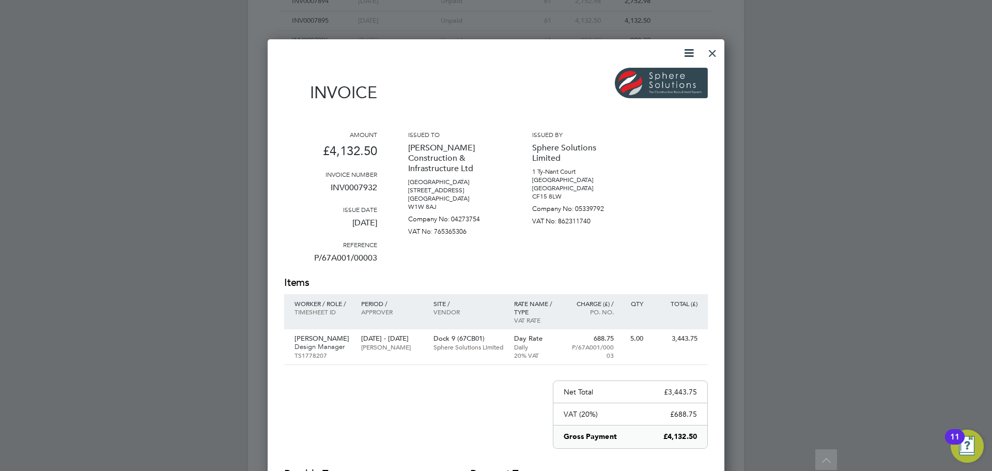 Image resolution: width=992 pixels, height=471 pixels. Describe the element at coordinates (537, 308) in the screenshot. I see `p: Rate name / type` at that location.